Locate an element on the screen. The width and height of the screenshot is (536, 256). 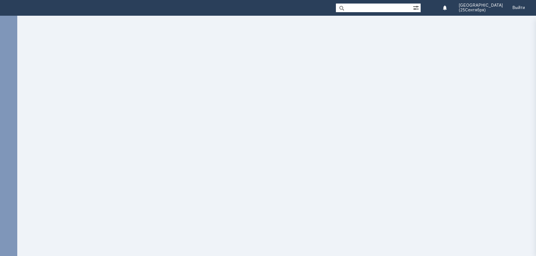
span: Расширенный поиск is located at coordinates (417, 7).